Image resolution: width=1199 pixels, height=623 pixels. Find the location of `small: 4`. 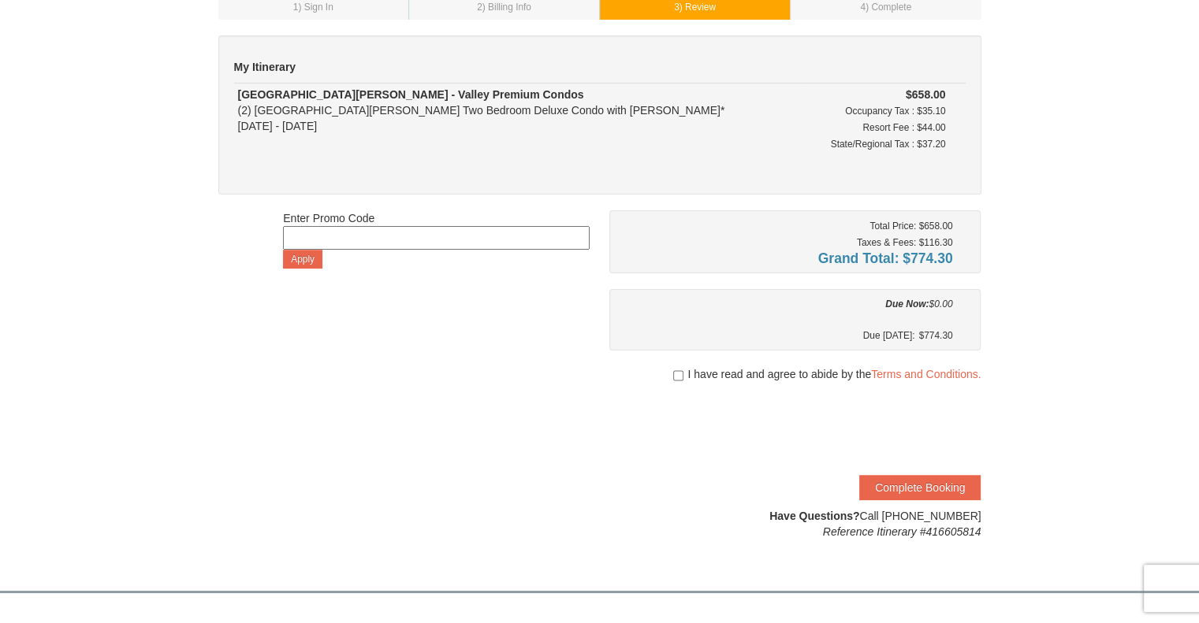

small: 4 is located at coordinates (885, 7).